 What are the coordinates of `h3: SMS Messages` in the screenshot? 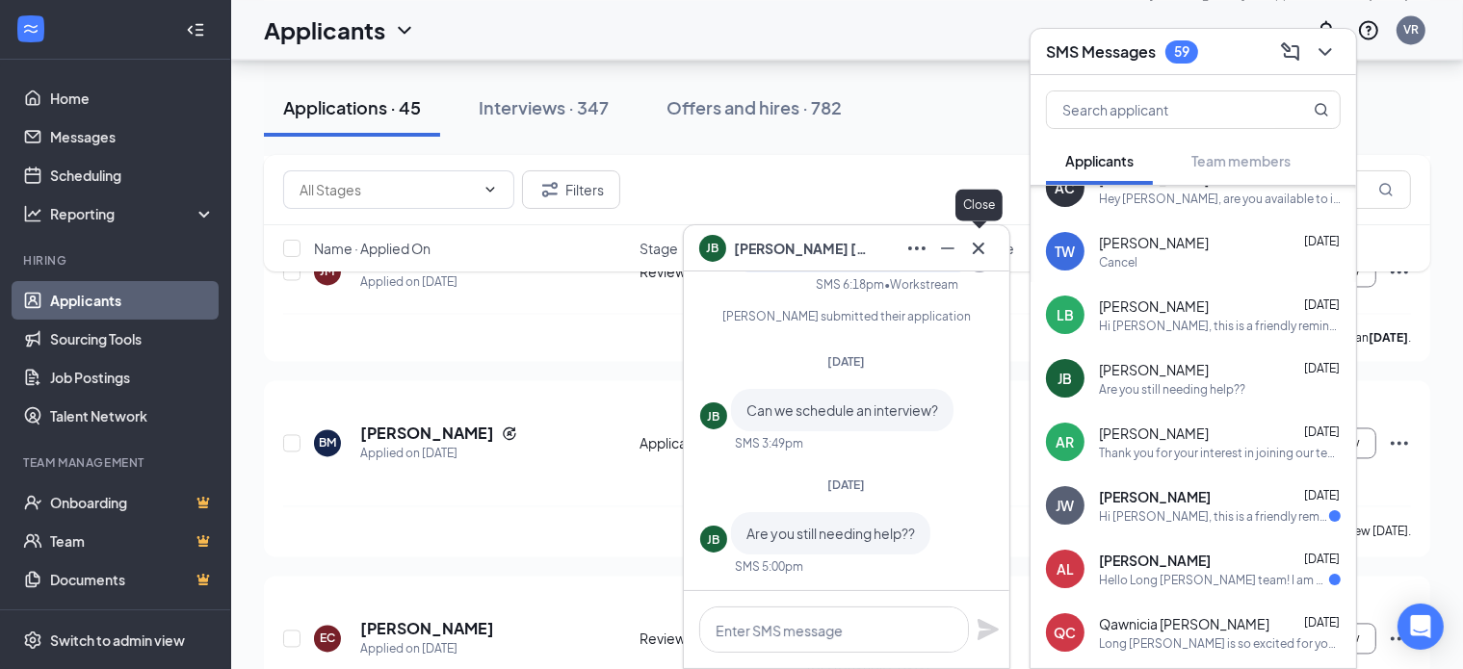 It's located at (1101, 52).